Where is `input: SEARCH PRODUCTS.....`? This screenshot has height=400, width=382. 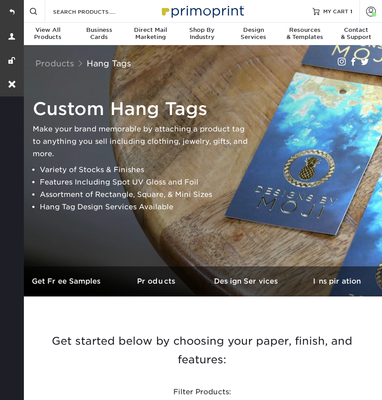
input: SEARCH PRODUCTS..... is located at coordinates (95, 12).